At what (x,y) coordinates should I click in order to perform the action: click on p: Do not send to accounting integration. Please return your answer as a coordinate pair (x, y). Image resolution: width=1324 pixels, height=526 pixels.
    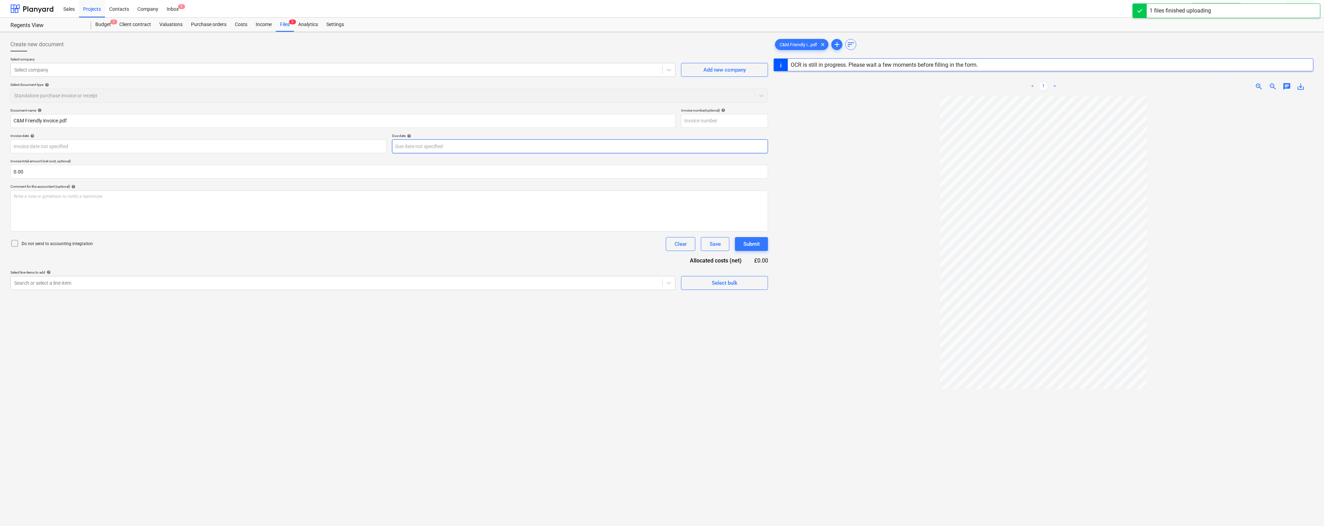
    Looking at the image, I should click on (57, 244).